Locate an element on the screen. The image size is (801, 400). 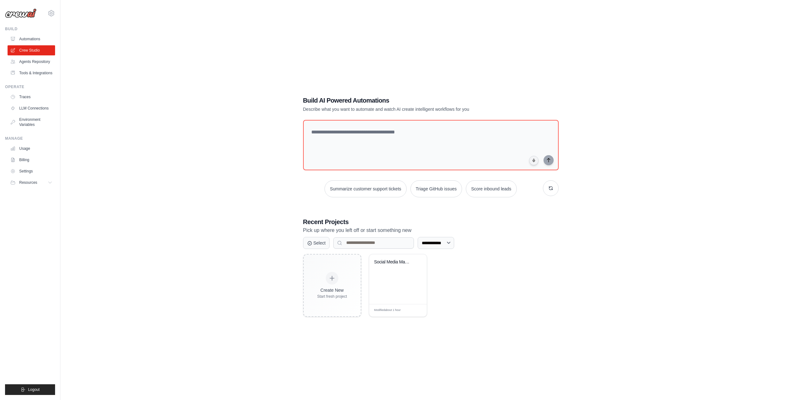
a: Agents Repository is located at coordinates (31, 62).